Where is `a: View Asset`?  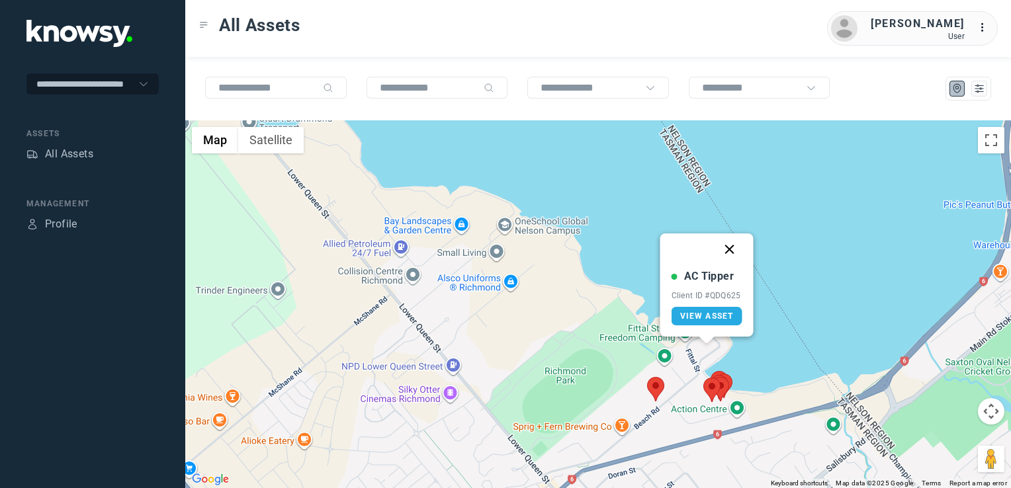 a: View Asset is located at coordinates (707, 316).